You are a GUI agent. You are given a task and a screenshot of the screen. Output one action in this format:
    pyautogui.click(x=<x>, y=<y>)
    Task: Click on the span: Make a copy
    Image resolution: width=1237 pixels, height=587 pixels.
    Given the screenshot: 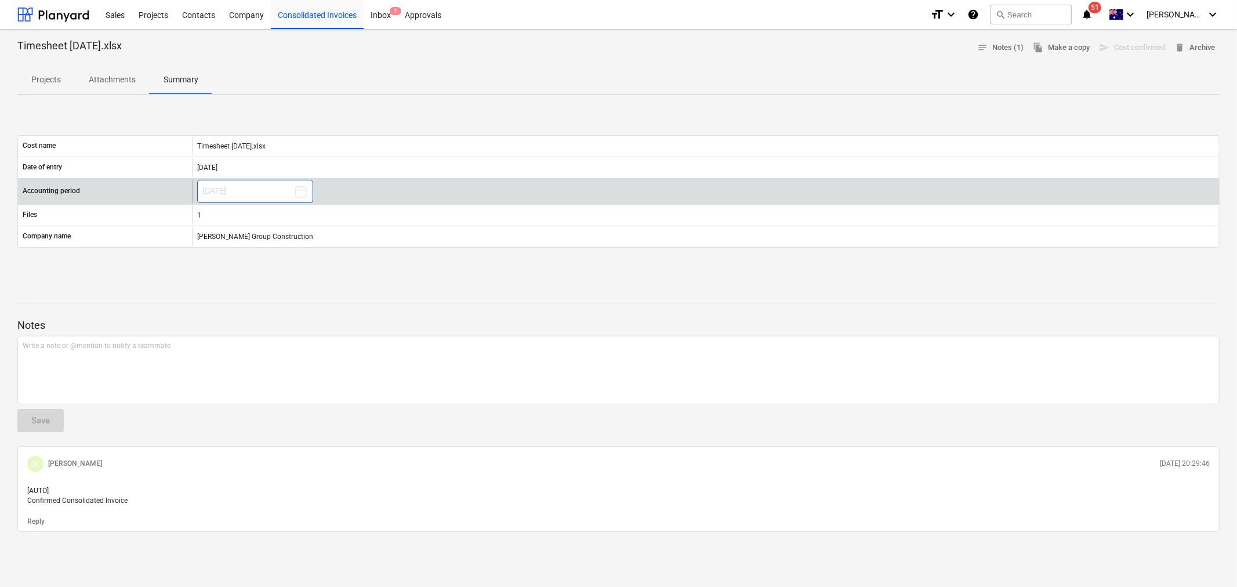 What is the action you would take?
    pyautogui.click(x=1062, y=48)
    